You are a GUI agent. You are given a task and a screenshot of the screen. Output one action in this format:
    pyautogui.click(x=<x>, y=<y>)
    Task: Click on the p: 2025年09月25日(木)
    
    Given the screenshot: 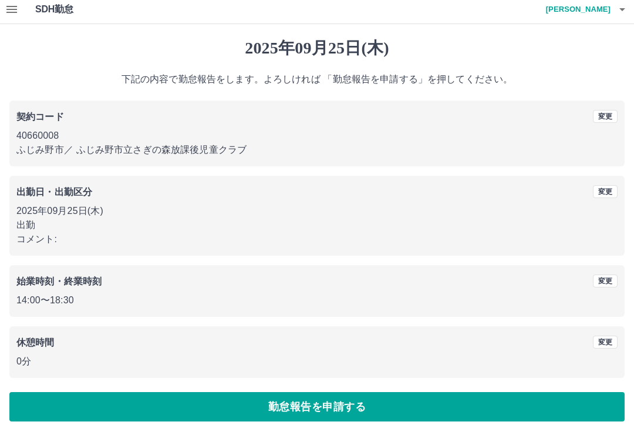 What is the action you would take?
    pyautogui.click(x=317, y=211)
    